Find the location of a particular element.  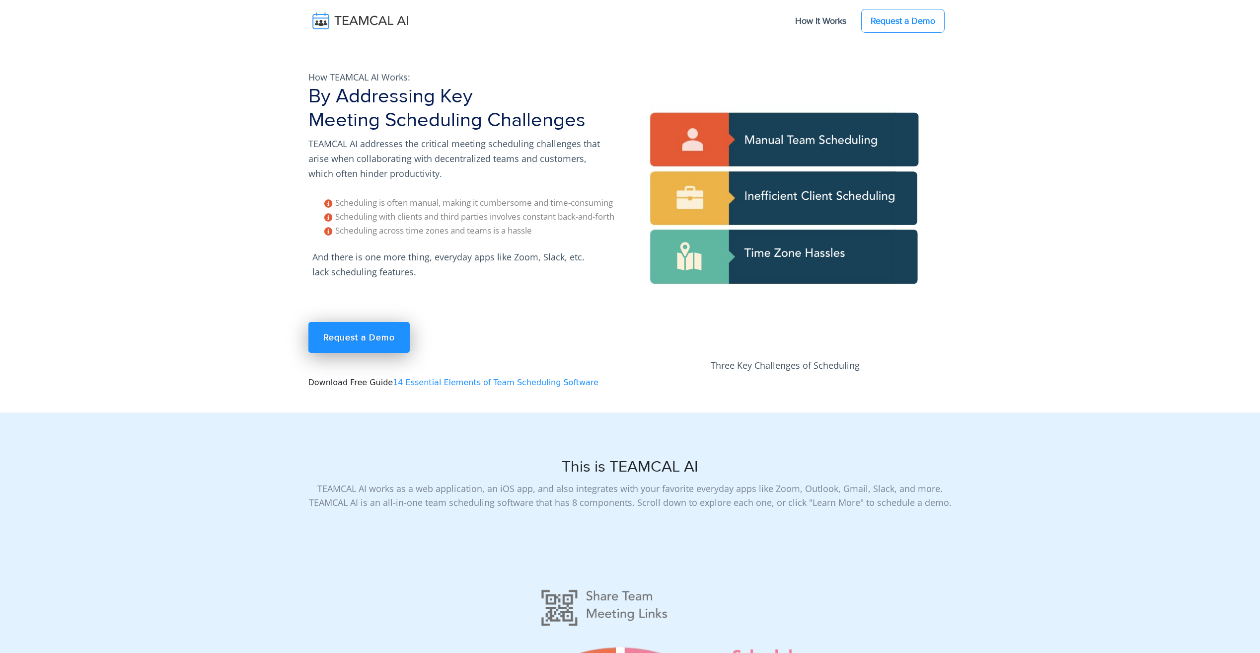

p: How TEAMCAL AI Works: is located at coordinates (457, 77).